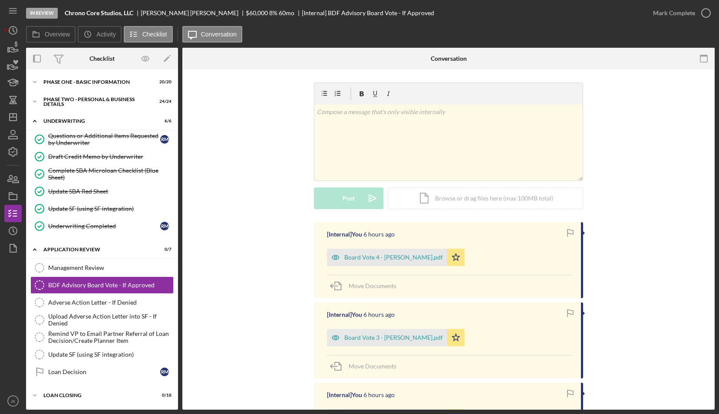 This screenshot has height=414, width=719. Describe the element at coordinates (96, 121) in the screenshot. I see `div: Underwriting` at that location.